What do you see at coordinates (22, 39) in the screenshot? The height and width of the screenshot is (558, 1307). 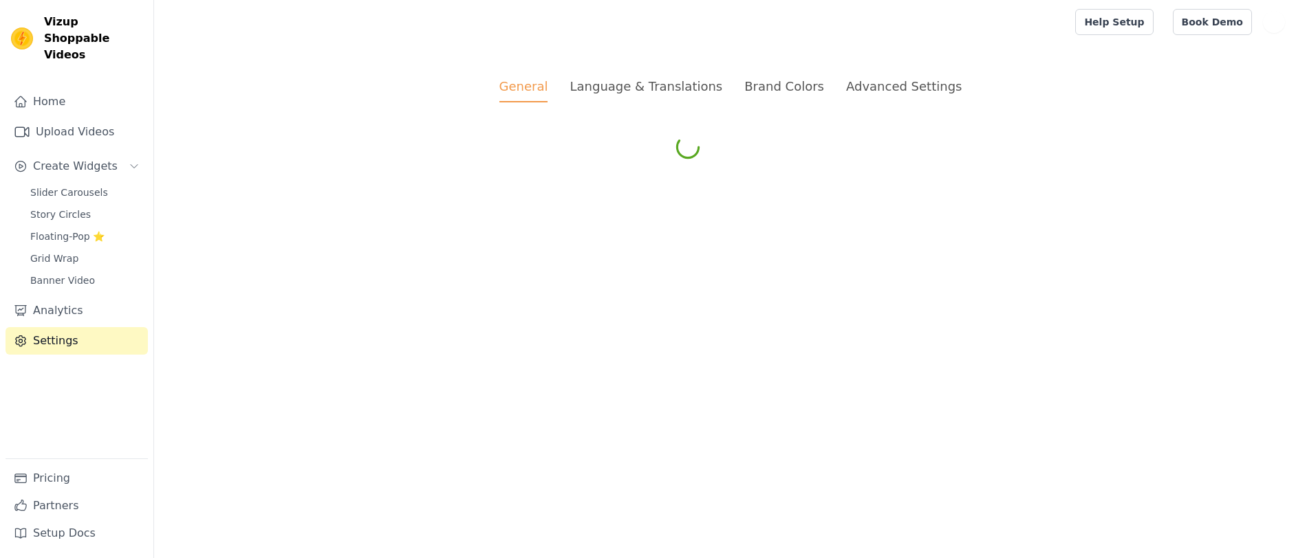 I see `img: Vizup` at bounding box center [22, 39].